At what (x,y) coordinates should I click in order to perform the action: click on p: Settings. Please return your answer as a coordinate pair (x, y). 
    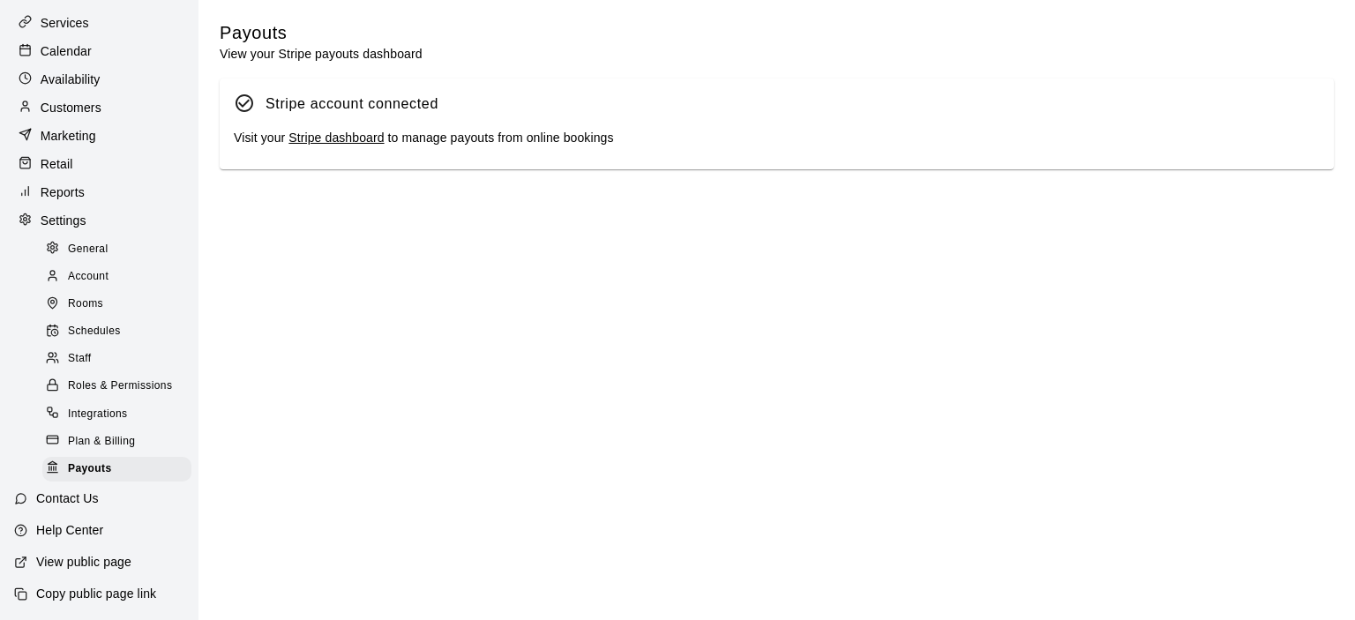
    Looking at the image, I should click on (64, 221).